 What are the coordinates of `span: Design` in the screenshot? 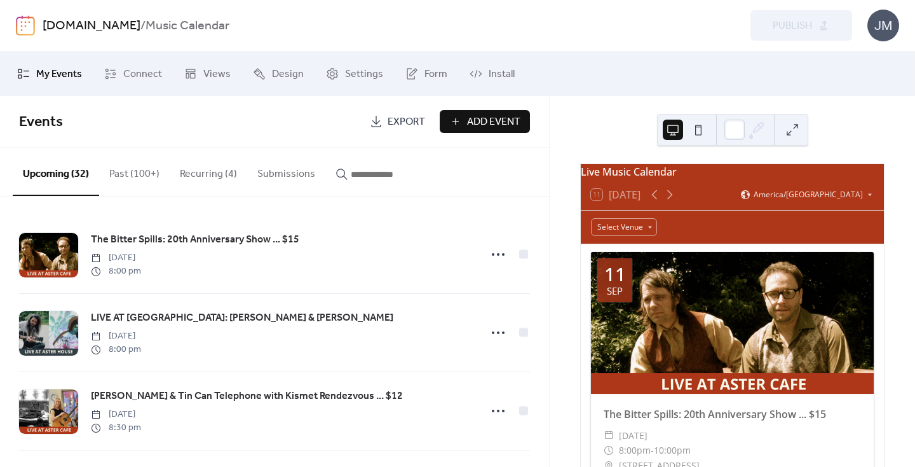 It's located at (288, 74).